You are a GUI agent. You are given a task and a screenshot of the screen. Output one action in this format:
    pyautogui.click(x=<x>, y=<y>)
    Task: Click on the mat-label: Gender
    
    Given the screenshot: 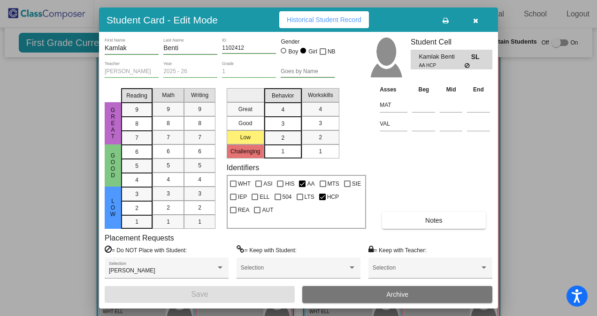 What is the action you would take?
    pyautogui.click(x=307, y=42)
    